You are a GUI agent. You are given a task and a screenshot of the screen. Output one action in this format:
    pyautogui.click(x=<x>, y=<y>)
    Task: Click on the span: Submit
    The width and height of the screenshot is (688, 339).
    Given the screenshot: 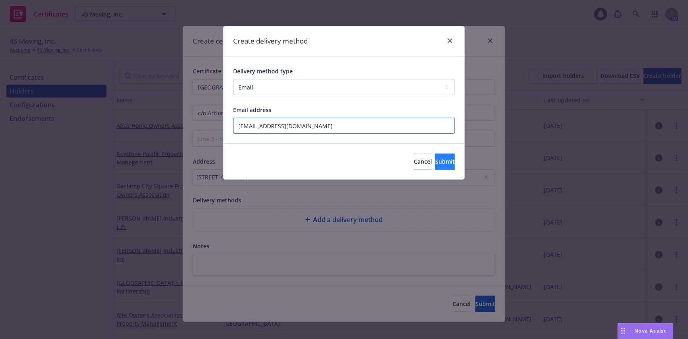 What is the action you would take?
    pyautogui.click(x=445, y=161)
    